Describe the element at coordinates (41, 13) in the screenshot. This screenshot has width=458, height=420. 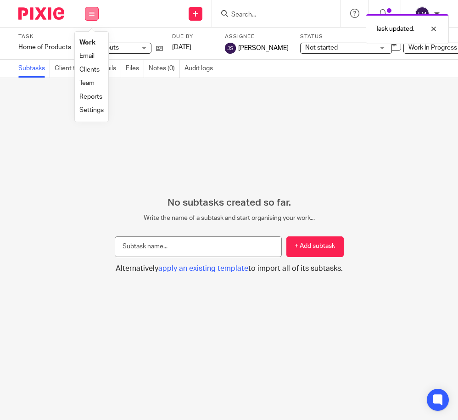
I see `img: Pixie` at that location.